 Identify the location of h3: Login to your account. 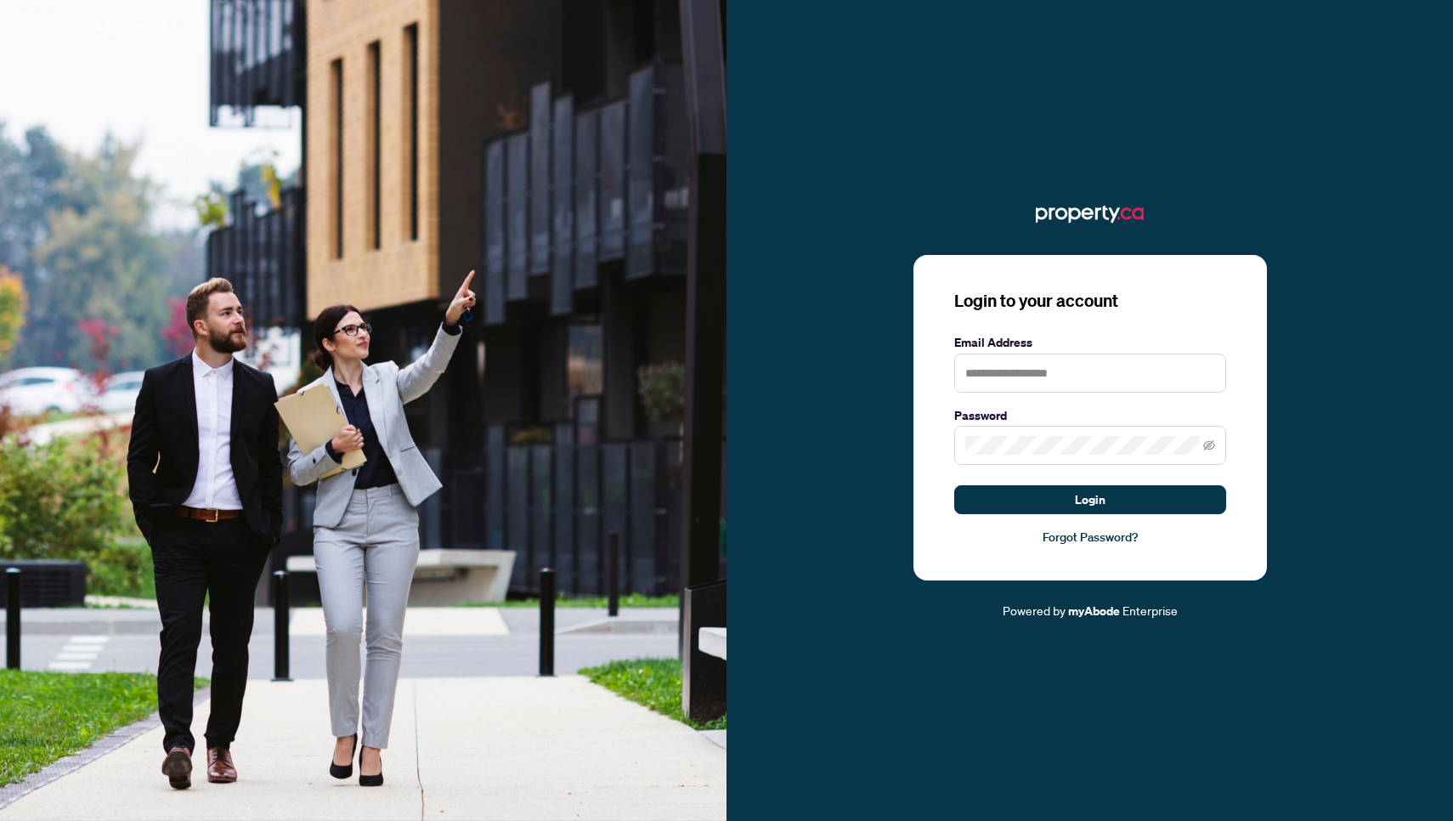
(1090, 301).